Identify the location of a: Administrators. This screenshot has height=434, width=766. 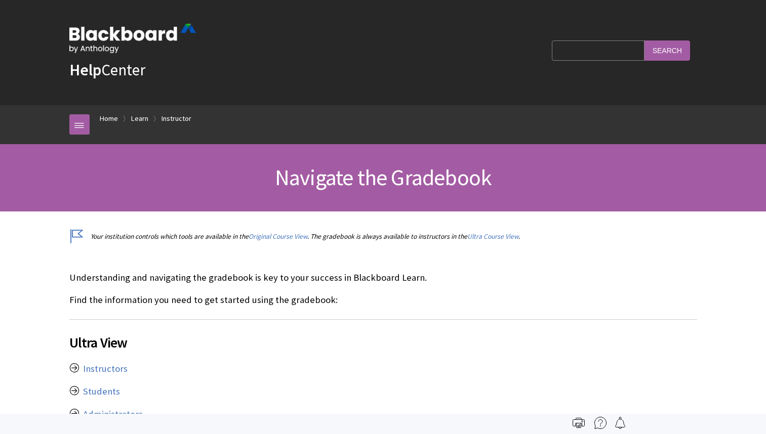
(113, 415).